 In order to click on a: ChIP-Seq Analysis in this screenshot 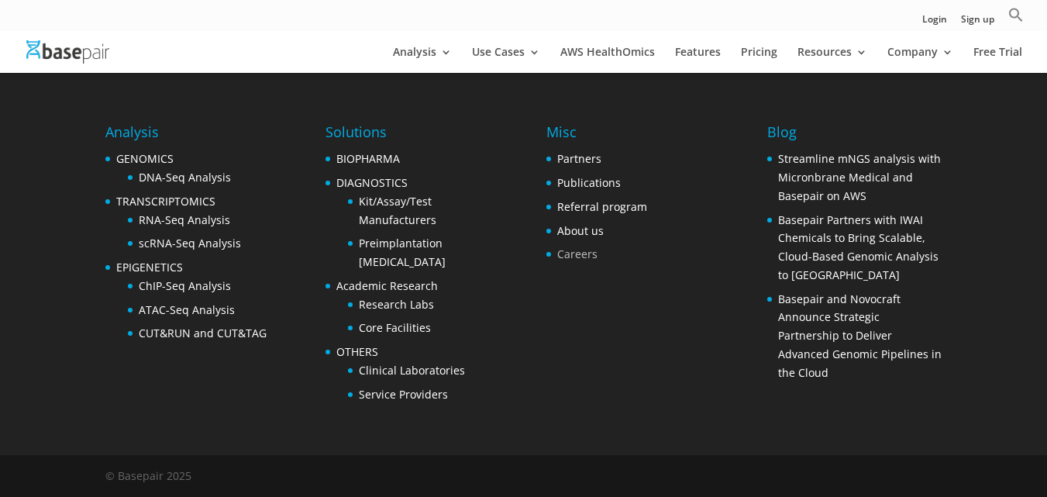, I will do `click(184, 285)`.